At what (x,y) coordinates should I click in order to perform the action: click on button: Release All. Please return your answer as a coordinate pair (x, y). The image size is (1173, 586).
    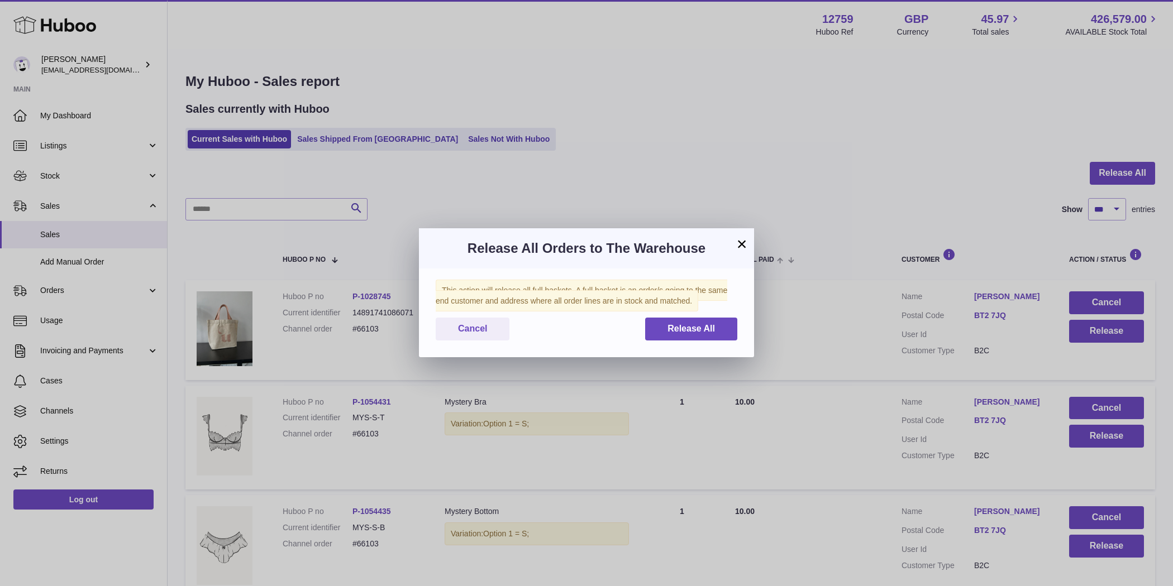
    Looking at the image, I should click on (691, 329).